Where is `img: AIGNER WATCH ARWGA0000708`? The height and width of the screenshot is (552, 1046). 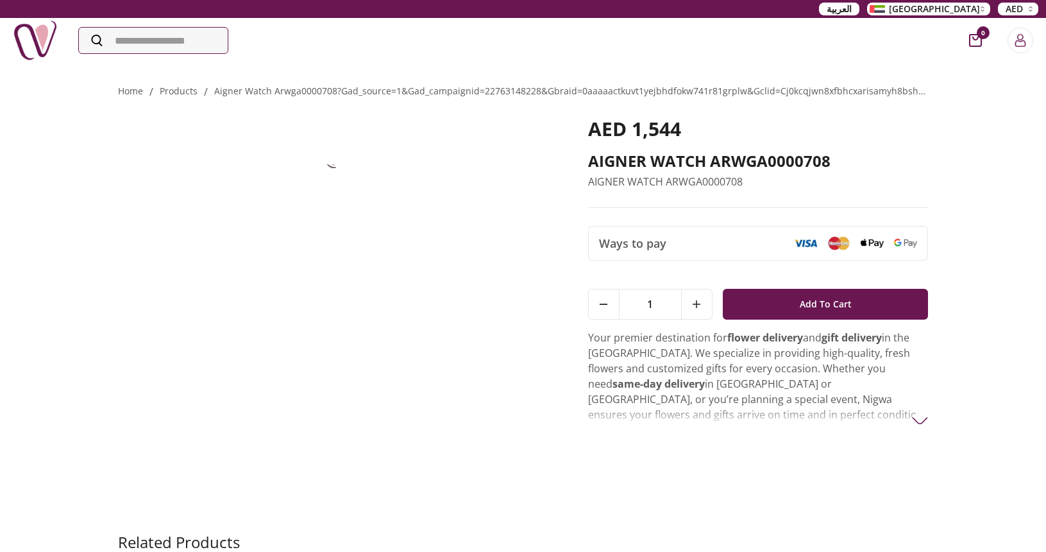
img: AIGNER WATCH ARWGA0000708 is located at coordinates (335, 149).